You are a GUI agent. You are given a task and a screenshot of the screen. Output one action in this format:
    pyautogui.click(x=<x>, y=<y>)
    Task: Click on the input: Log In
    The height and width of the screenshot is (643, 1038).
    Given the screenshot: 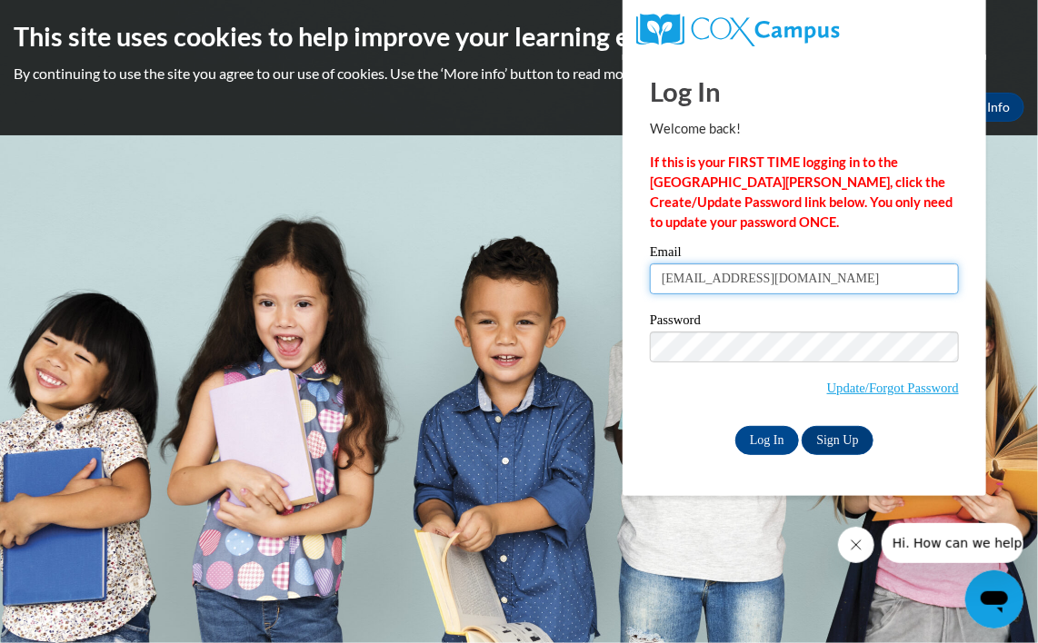 What is the action you would take?
    pyautogui.click(x=767, y=441)
    